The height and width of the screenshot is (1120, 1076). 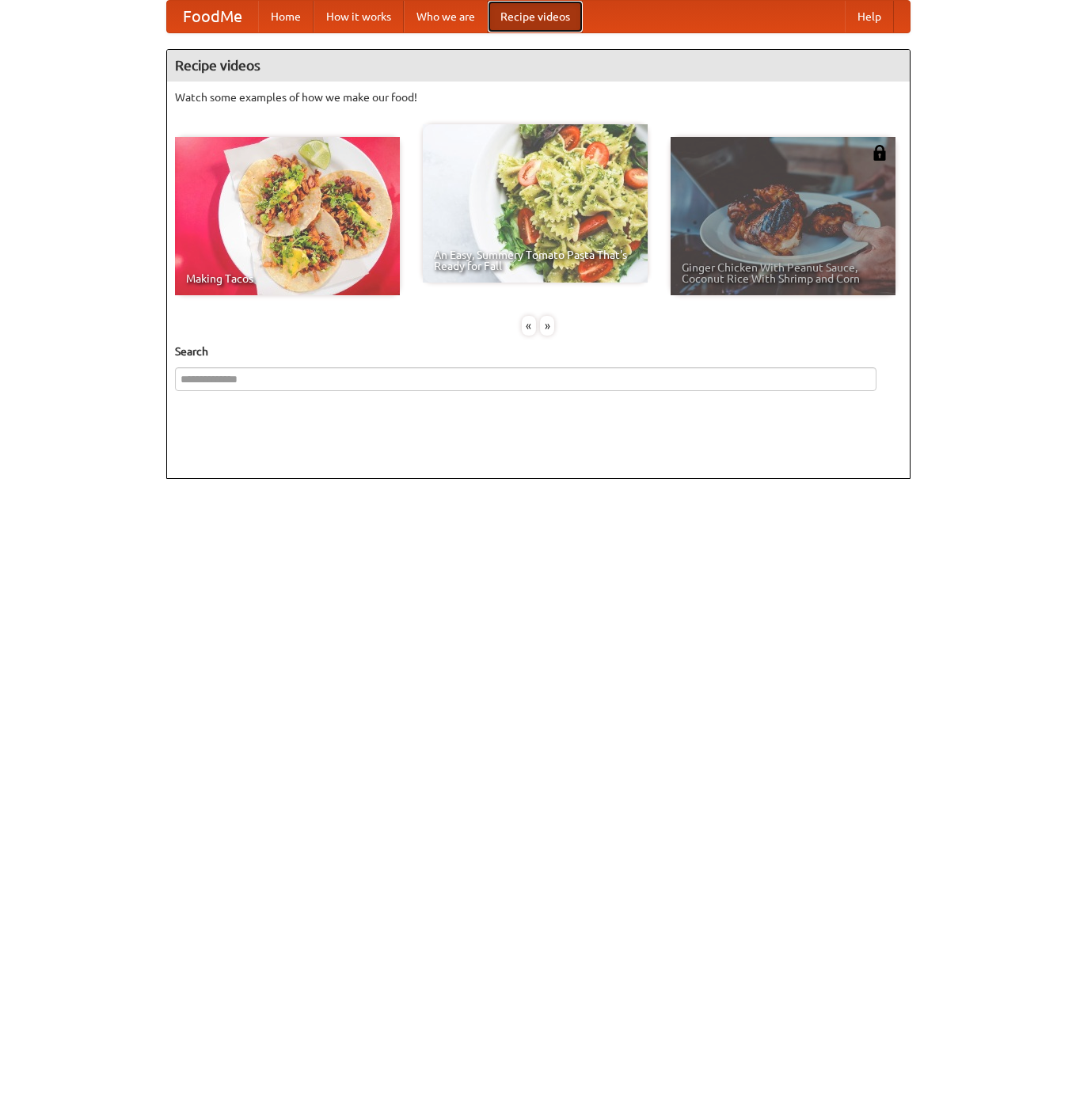 What do you see at coordinates (538, 65) in the screenshot?
I see `h4: Recipe videos` at bounding box center [538, 65].